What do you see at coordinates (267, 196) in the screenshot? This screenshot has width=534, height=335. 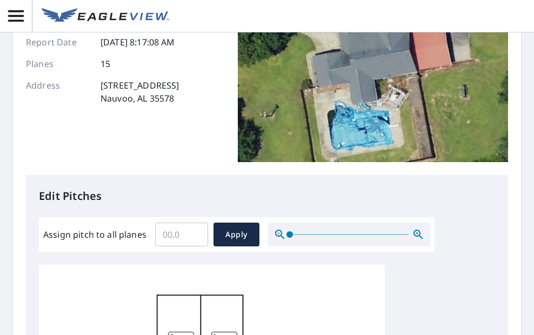 I see `p: Edit Pitches` at bounding box center [267, 196].